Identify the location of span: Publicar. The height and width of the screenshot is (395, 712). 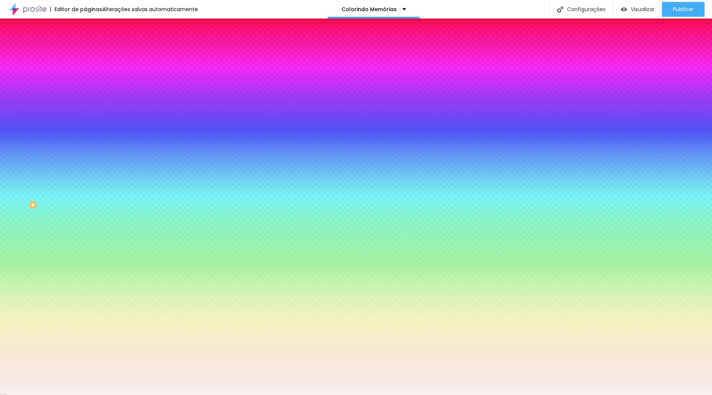
(683, 9).